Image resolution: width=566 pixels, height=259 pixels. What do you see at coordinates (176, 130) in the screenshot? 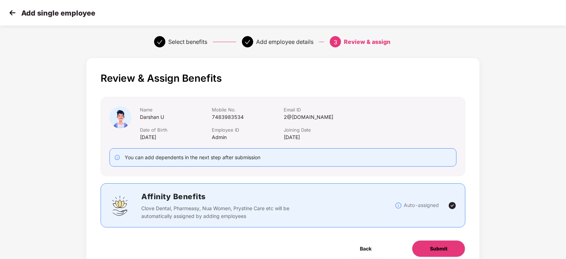
I see `div: Date of Birth` at bounding box center [176, 130].